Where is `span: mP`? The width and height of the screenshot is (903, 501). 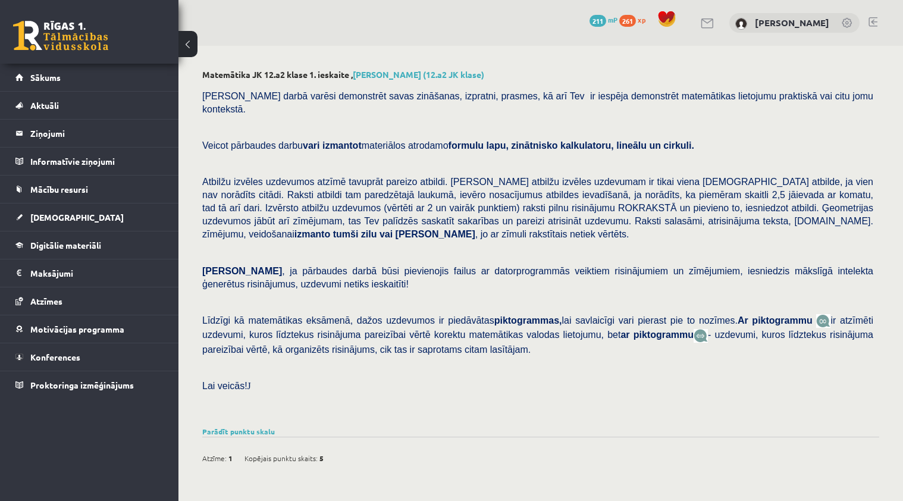 span: mP is located at coordinates (612, 20).